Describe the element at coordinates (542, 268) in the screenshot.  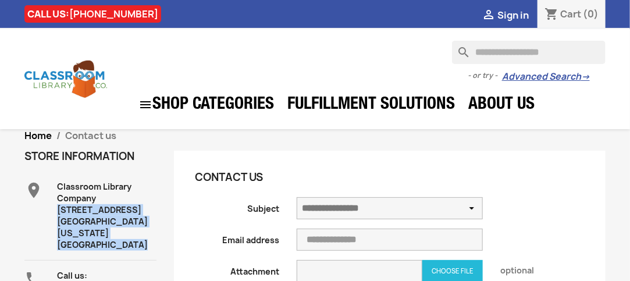
I see `span: optional` at that location.